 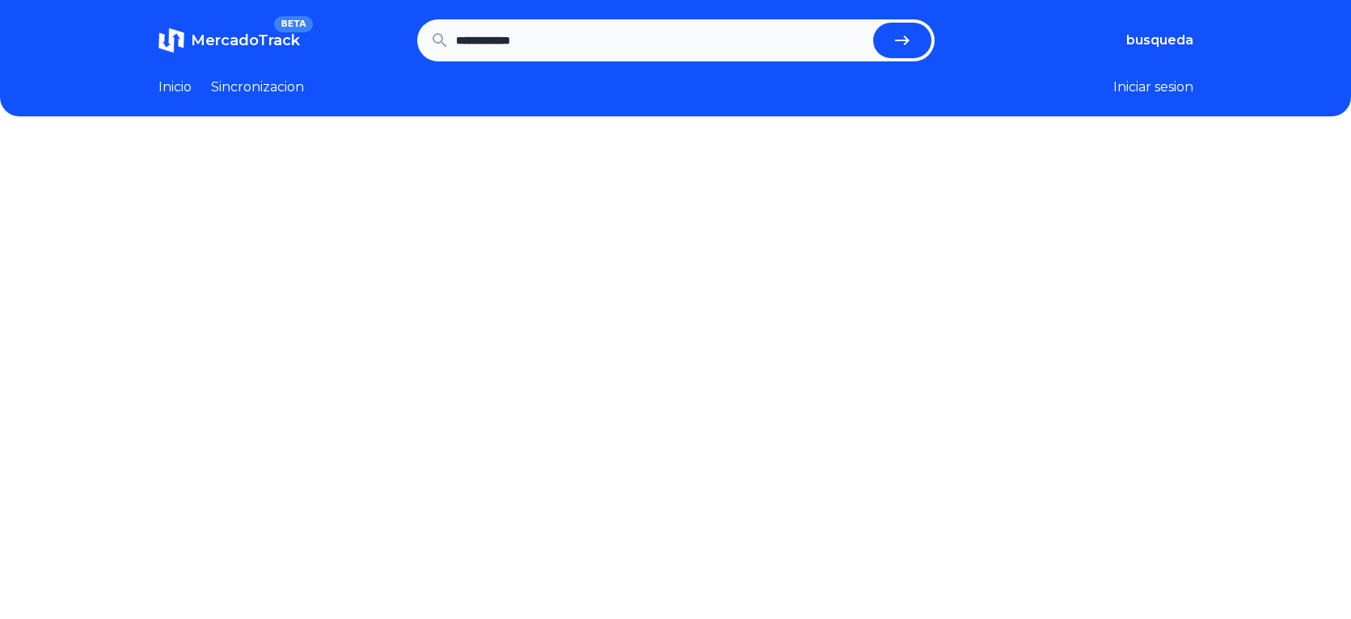 I want to click on span: BETA, so click(x=293, y=24).